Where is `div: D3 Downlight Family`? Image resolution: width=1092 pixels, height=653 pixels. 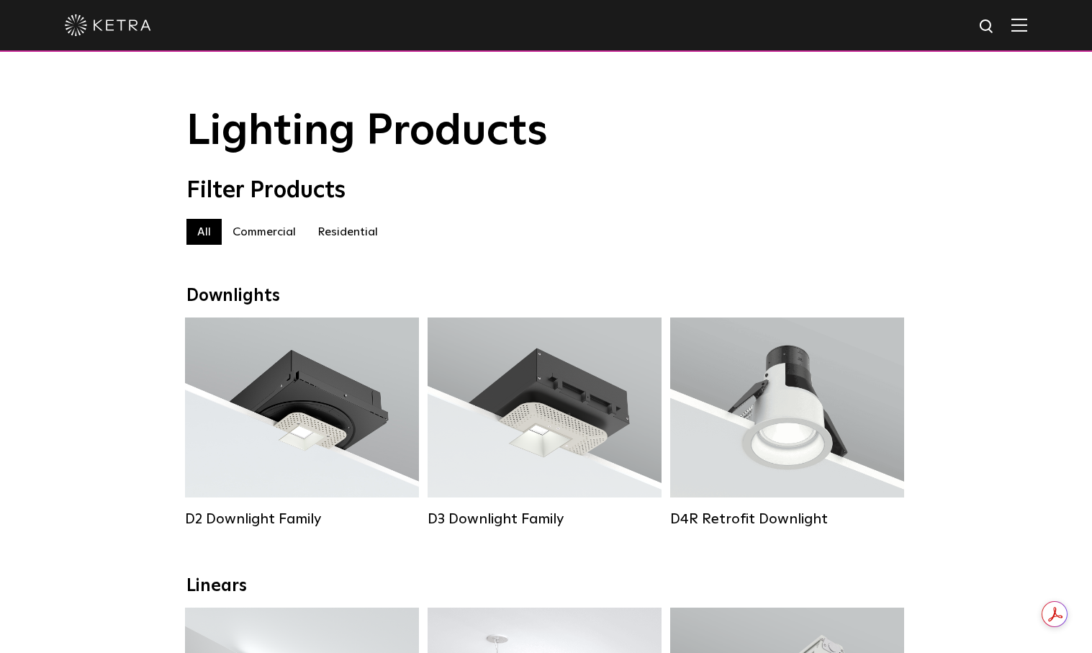
div: D3 Downlight Family is located at coordinates (544, 519).